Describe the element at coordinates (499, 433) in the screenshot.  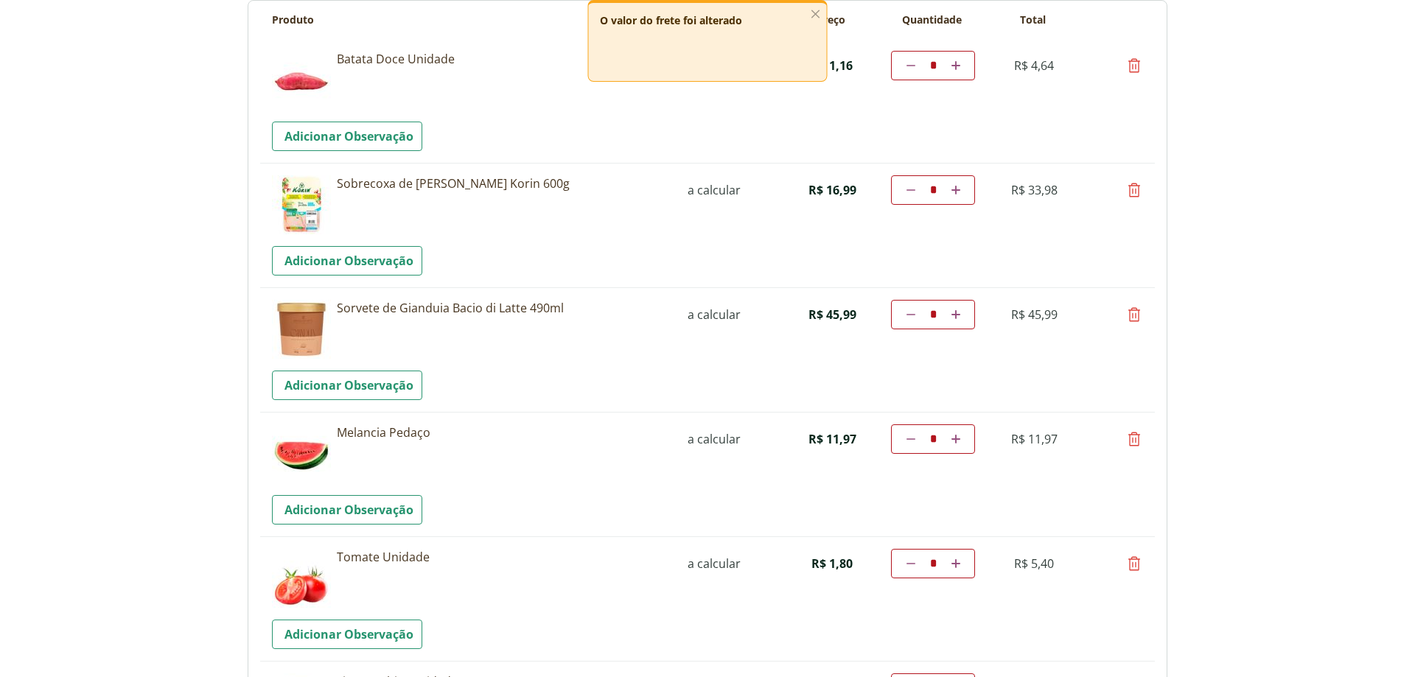
I see `a: Melancia Pedaço` at that location.